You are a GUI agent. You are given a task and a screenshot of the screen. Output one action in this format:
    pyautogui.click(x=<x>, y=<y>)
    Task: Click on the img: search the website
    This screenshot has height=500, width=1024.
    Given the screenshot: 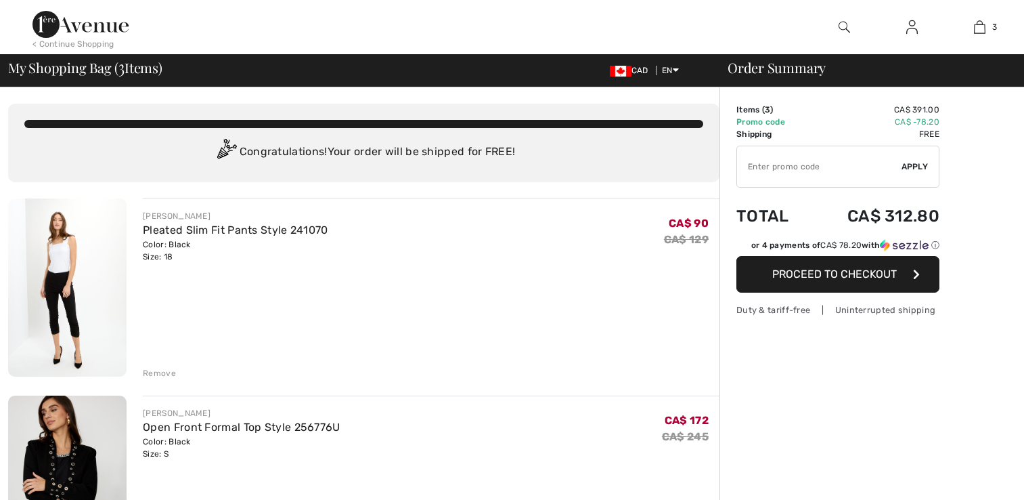 What is the action you would take?
    pyautogui.click(x=844, y=27)
    